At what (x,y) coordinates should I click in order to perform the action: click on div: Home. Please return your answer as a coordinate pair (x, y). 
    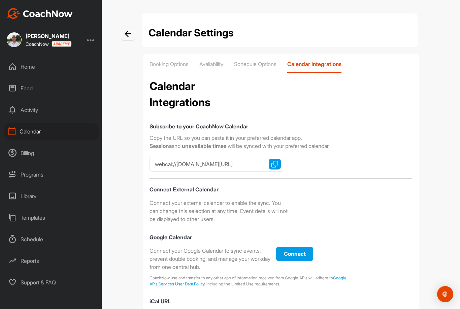
    Looking at the image, I should click on (51, 67).